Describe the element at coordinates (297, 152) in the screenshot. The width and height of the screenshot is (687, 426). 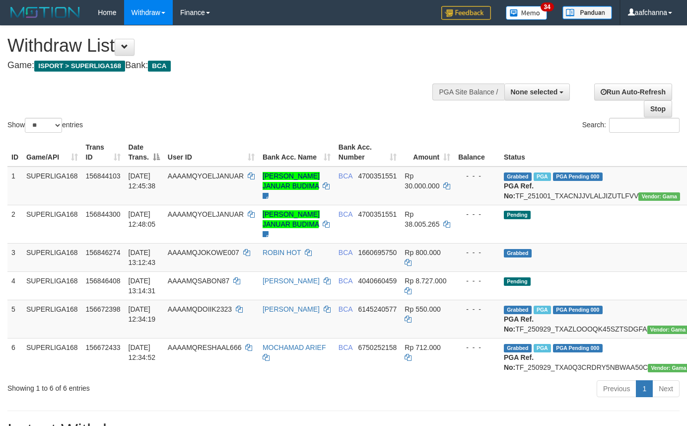
I see `th: Bank Acc. Name: activate to sort column ascending` at that location.